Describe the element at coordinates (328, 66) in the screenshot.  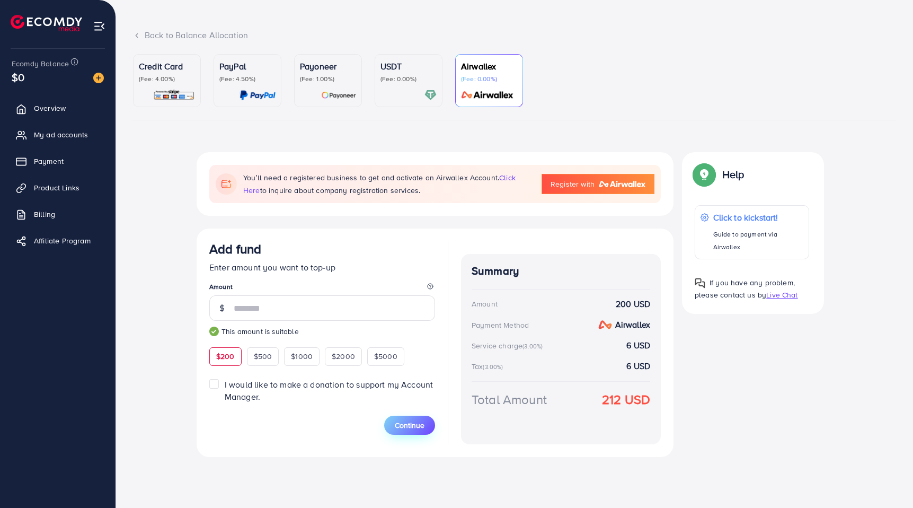
I see `p: Payoneer` at that location.